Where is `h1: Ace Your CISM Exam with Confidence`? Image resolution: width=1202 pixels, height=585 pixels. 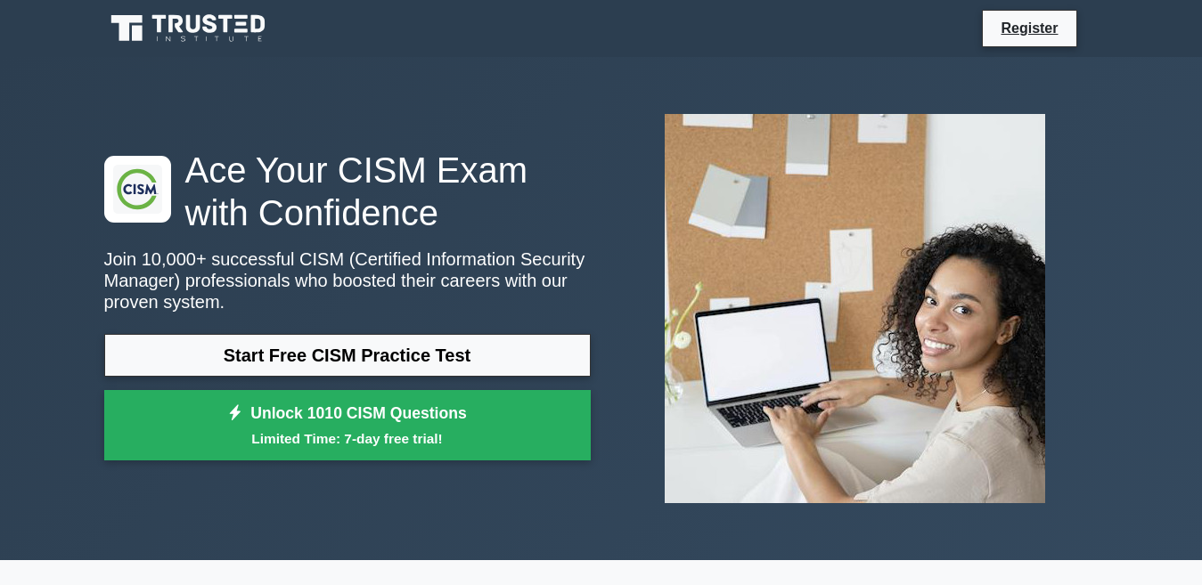 h1: Ace Your CISM Exam with Confidence is located at coordinates (347, 192).